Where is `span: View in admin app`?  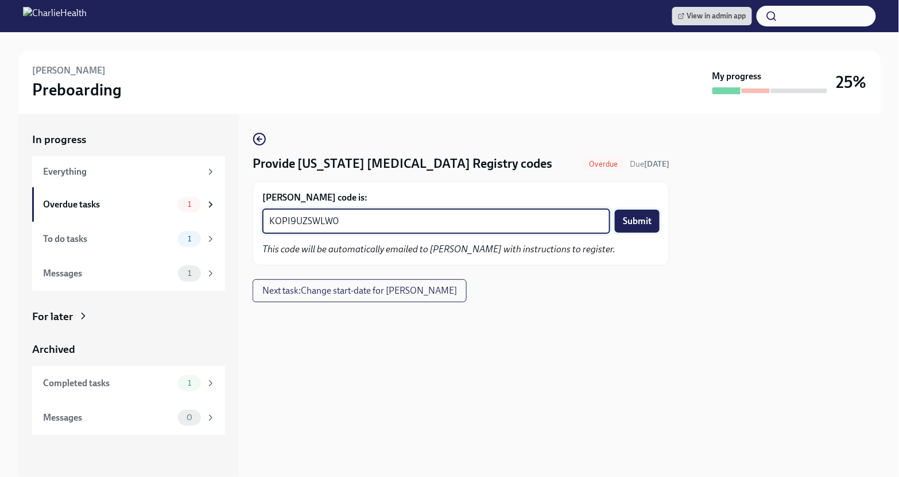 span: View in admin app is located at coordinates (712, 16).